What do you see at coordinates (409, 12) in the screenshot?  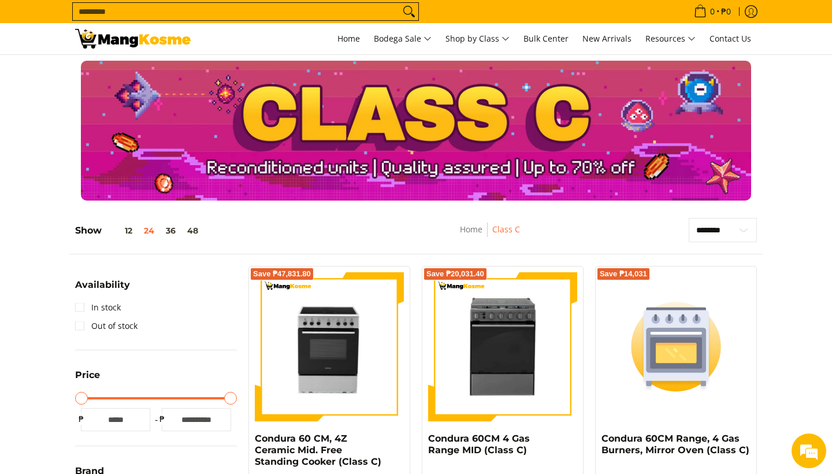 I see `button: Search` at bounding box center [409, 12].